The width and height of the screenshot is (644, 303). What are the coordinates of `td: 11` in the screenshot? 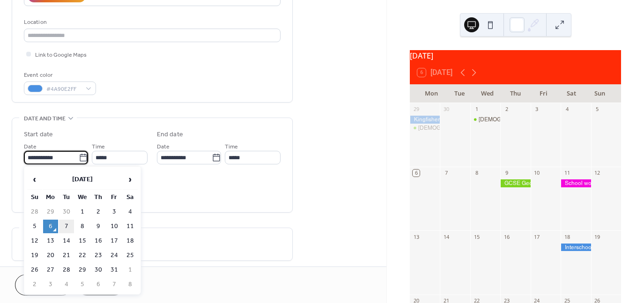 It's located at (130, 226).